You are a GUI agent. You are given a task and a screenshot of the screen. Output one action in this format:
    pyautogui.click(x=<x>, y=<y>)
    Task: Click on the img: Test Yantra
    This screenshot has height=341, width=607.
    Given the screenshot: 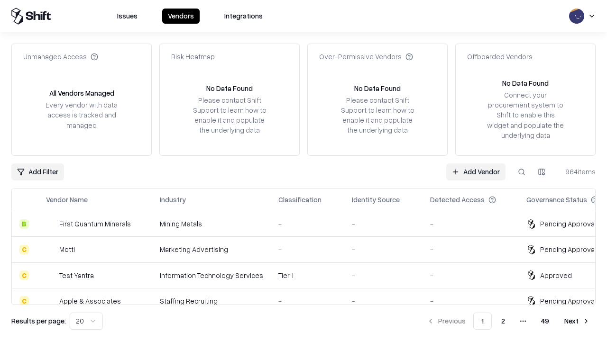 What is the action you would take?
    pyautogui.click(x=51, y=275)
    